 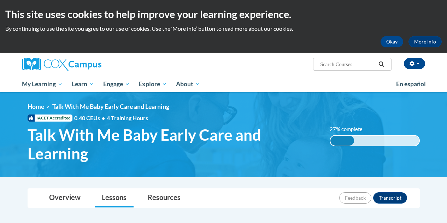 What do you see at coordinates (381, 64) in the screenshot?
I see `button: Search` at bounding box center [381, 64].